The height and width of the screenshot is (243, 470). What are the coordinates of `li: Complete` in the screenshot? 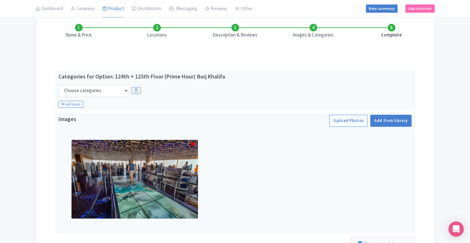 It's located at (392, 31).